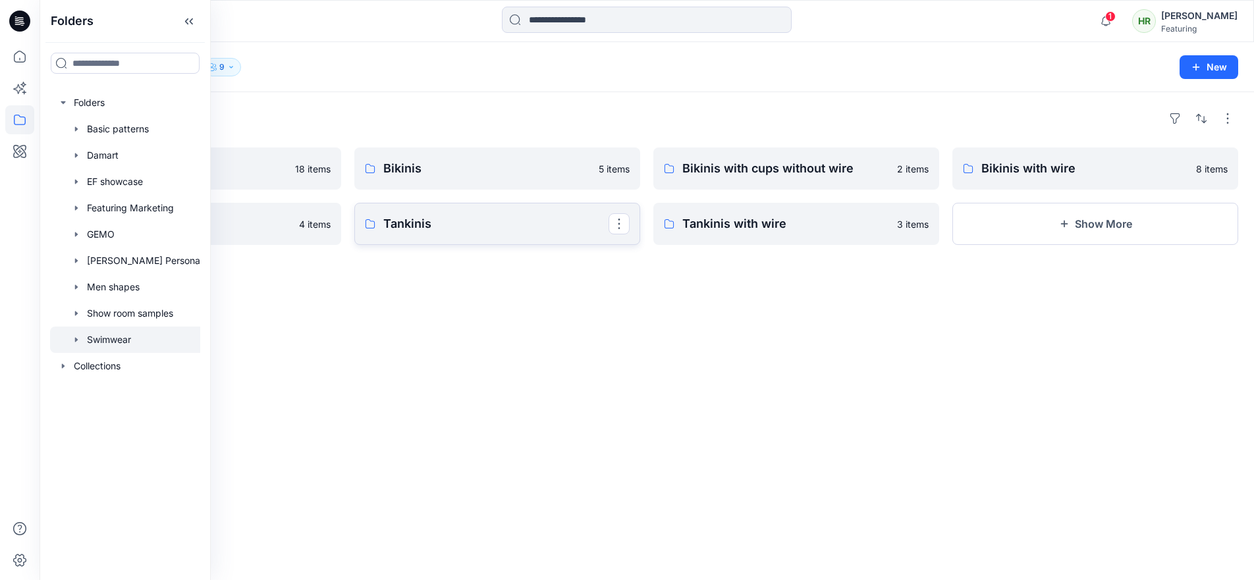 The width and height of the screenshot is (1254, 580). Describe the element at coordinates (786, 224) in the screenshot. I see `p: Tankinis with wire` at that location.